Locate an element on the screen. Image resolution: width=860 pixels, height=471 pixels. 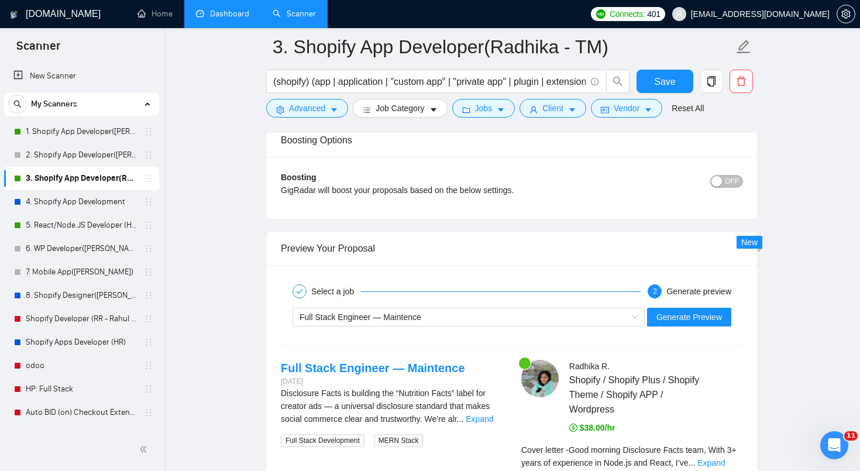
span: double-left is located at coordinates (145, 449).